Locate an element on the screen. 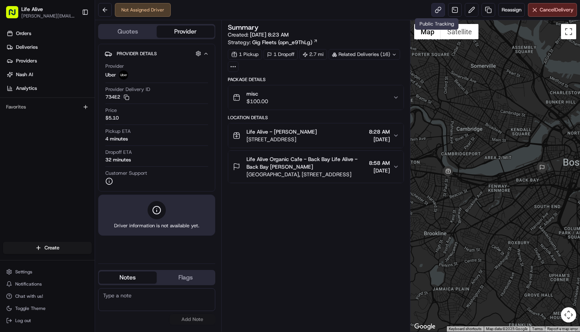  a: Deliveries is located at coordinates (49, 47).